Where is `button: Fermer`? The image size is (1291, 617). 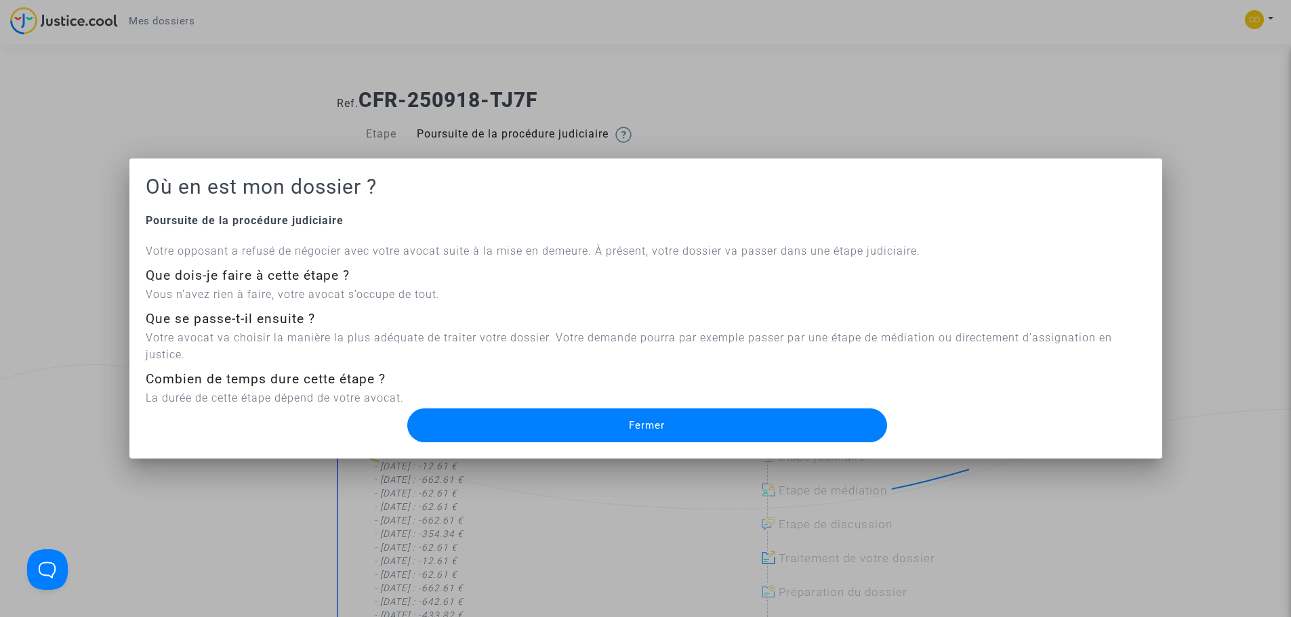 button: Fermer is located at coordinates (647, 426).